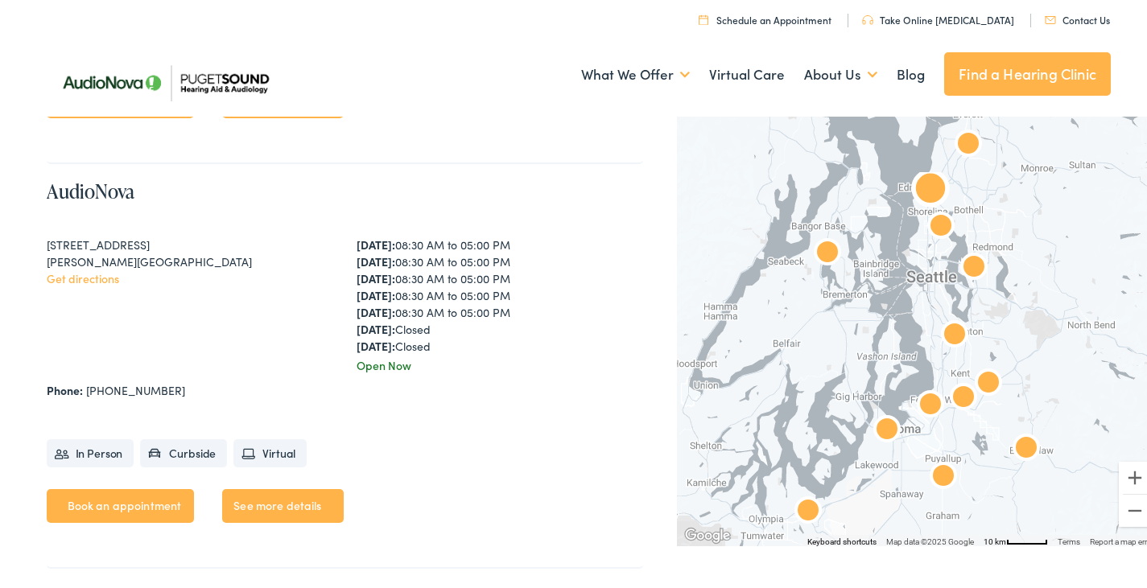  I want to click on li: Curbside, so click(183, 450).